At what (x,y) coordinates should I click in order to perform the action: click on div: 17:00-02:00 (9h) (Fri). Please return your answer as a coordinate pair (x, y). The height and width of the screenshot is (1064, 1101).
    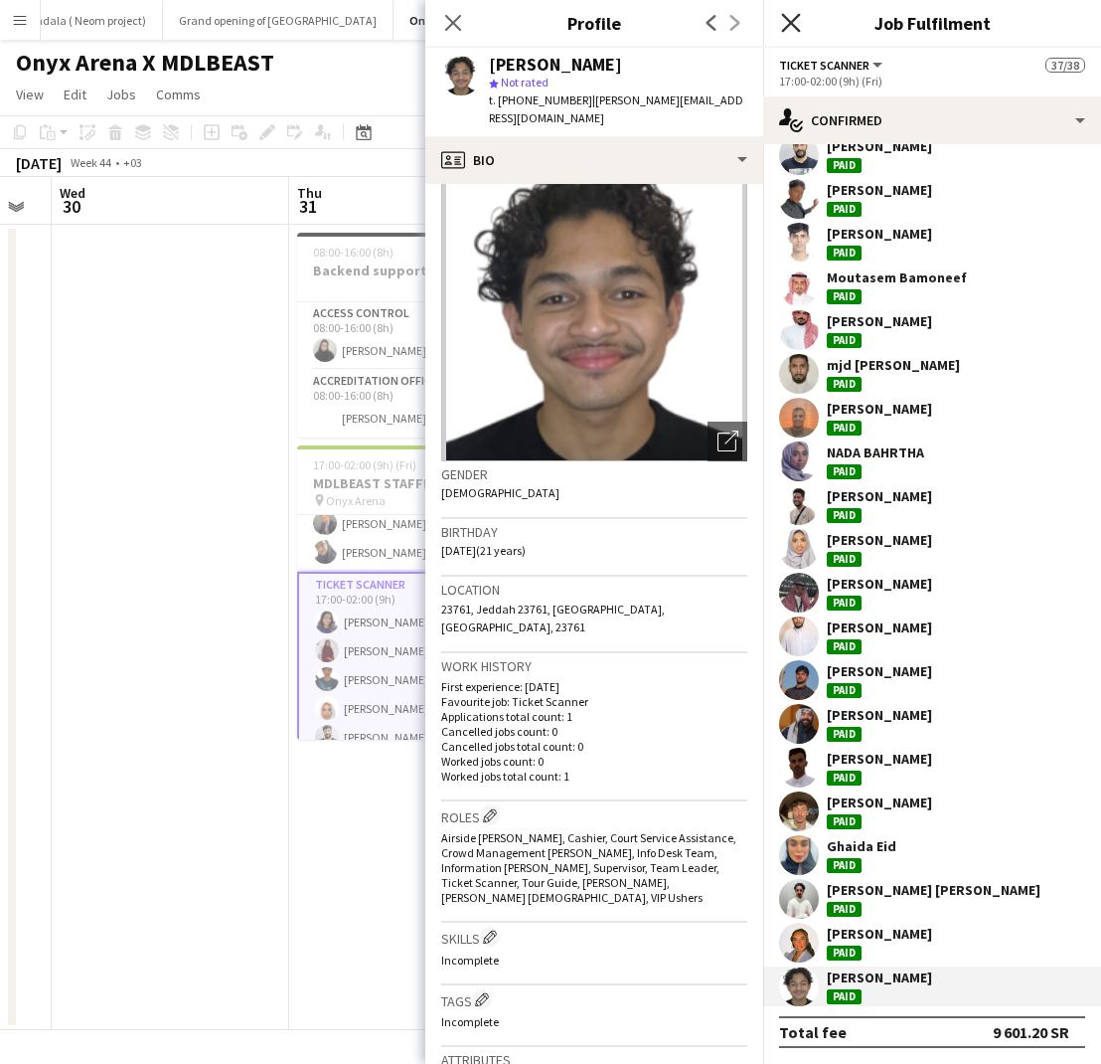
    Looking at the image, I should click on (932, 81).